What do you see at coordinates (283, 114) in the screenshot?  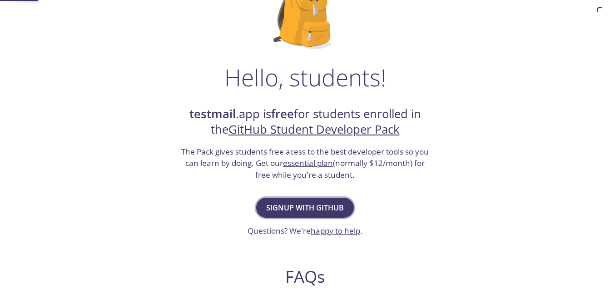 I see `strong: free` at bounding box center [283, 114].